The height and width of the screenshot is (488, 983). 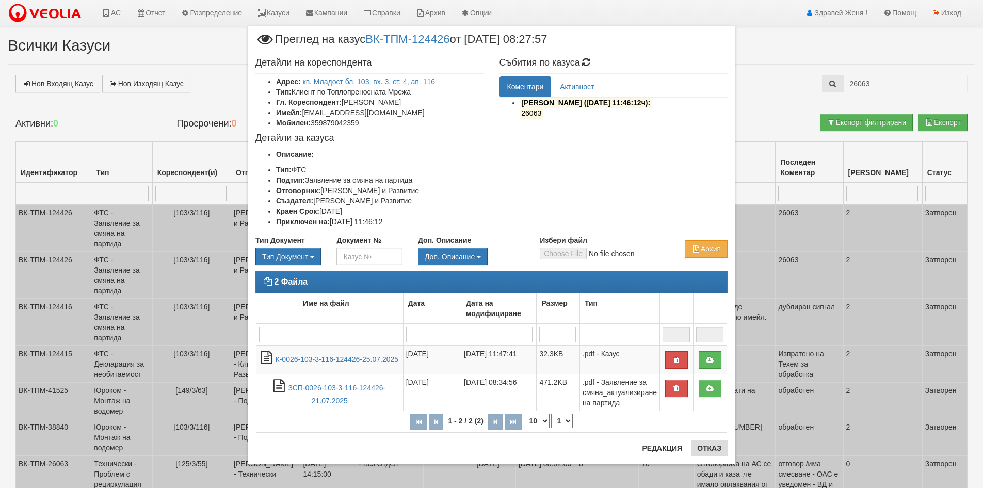 I want to click on span: Доп. Описание, so click(x=449, y=256).